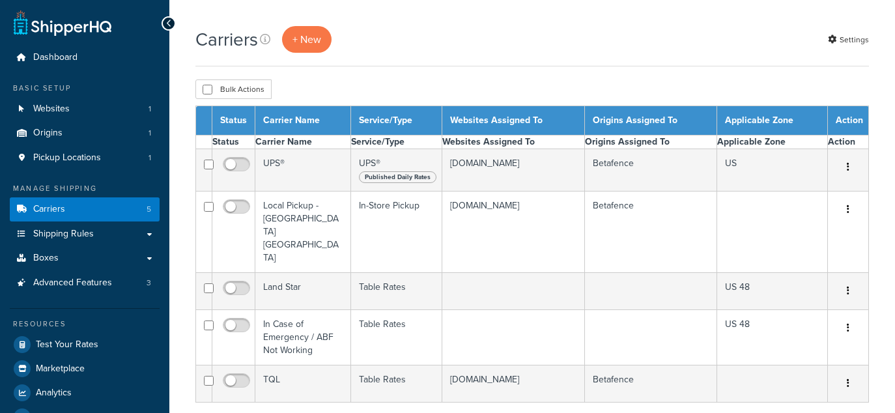  Describe the element at coordinates (85, 158) in the screenshot. I see `li: Pickup Locations` at that location.